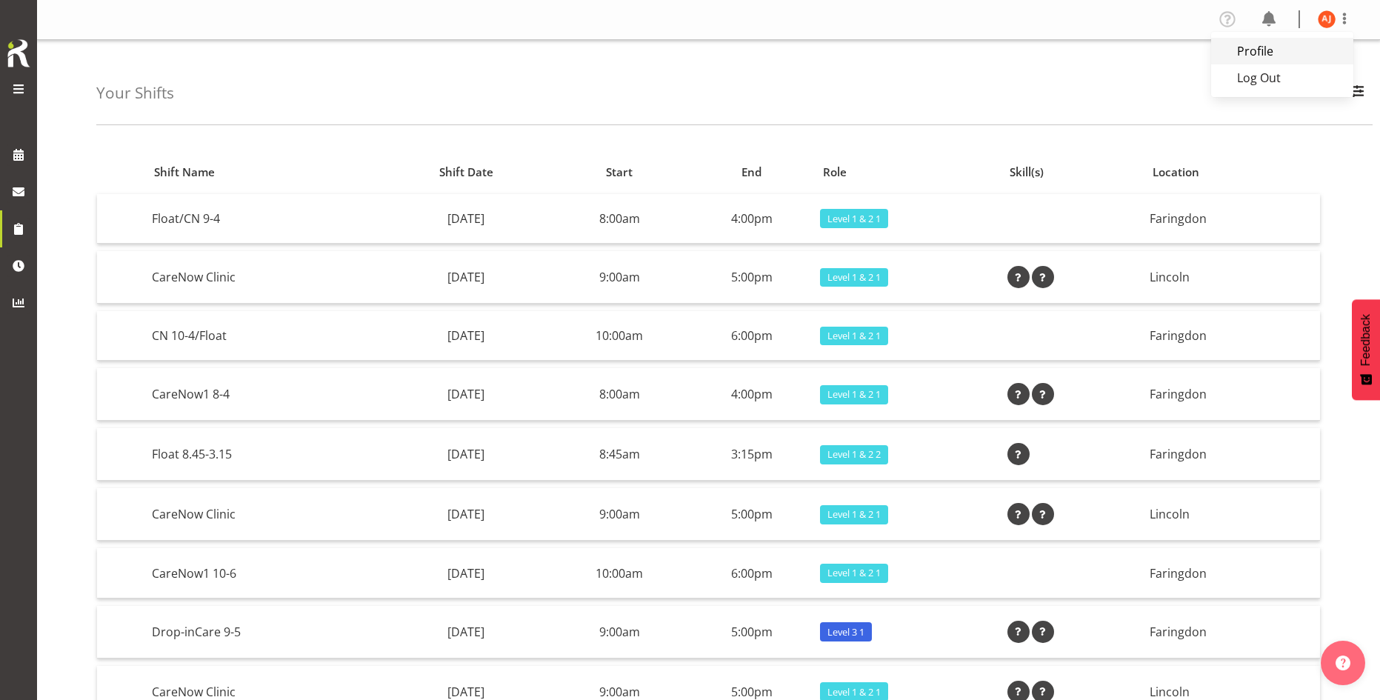 Image resolution: width=1380 pixels, height=700 pixels. I want to click on a: Log Out, so click(1282, 78).